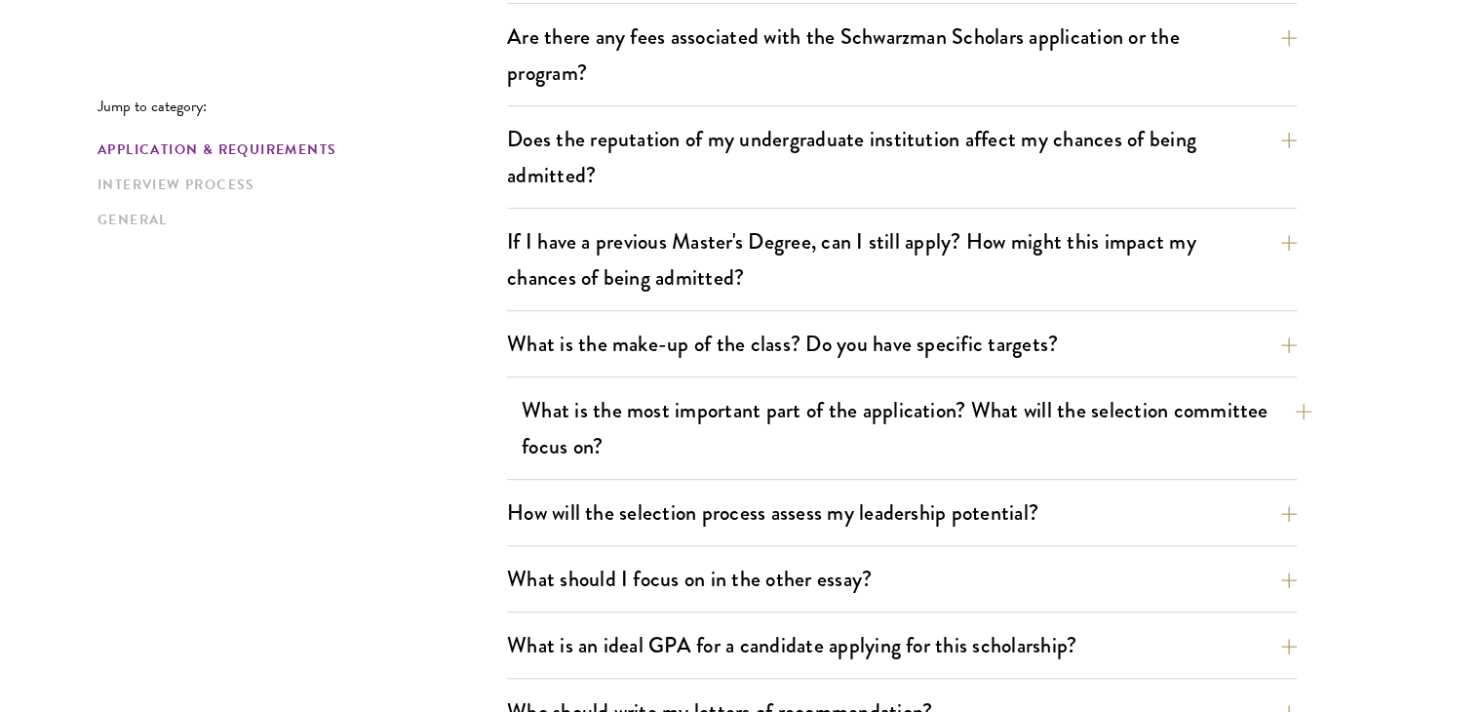 The image size is (1483, 712). I want to click on button: What is the make-up of the class? Do you have specific targets?, so click(902, 343).